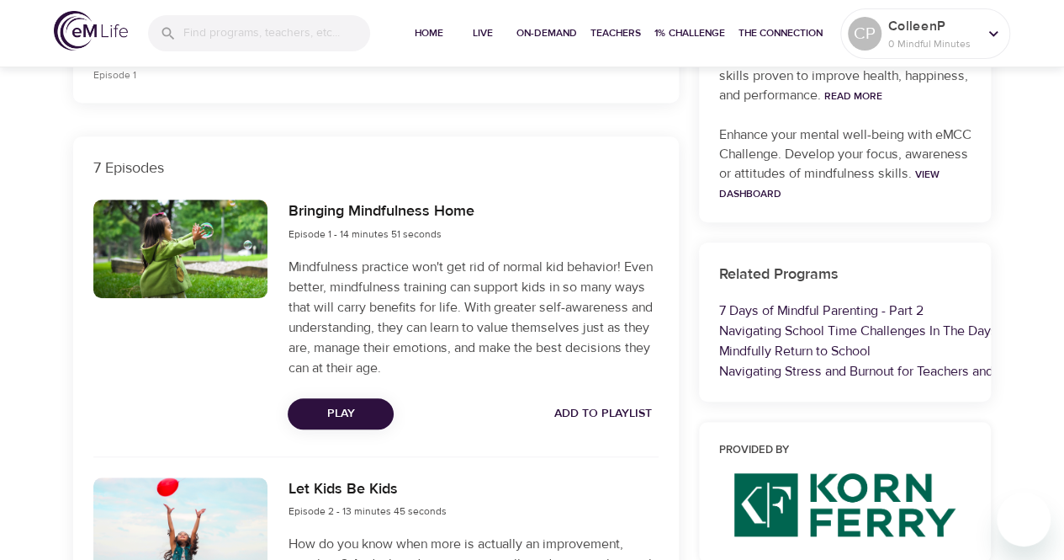  Describe the element at coordinates (795, 351) in the screenshot. I see `a: Mindfully Return to School` at that location.